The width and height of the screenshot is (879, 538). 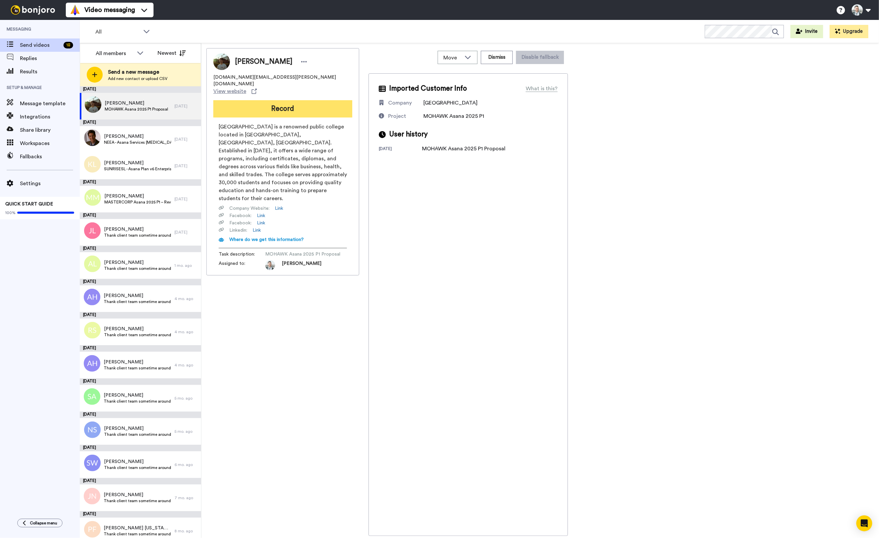 What do you see at coordinates (497, 57) in the screenshot?
I see `button: Dismiss` at bounding box center [497, 57].